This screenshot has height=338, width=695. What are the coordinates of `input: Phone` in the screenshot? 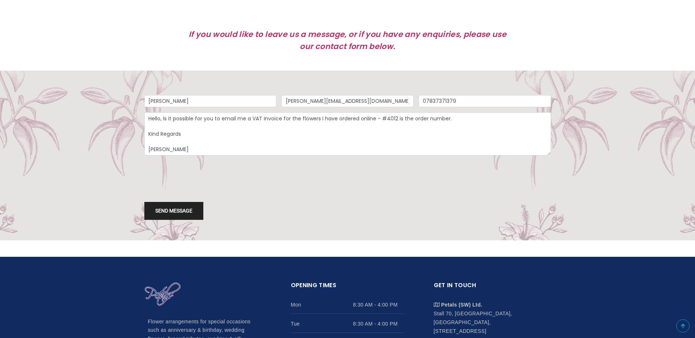 It's located at (484, 101).